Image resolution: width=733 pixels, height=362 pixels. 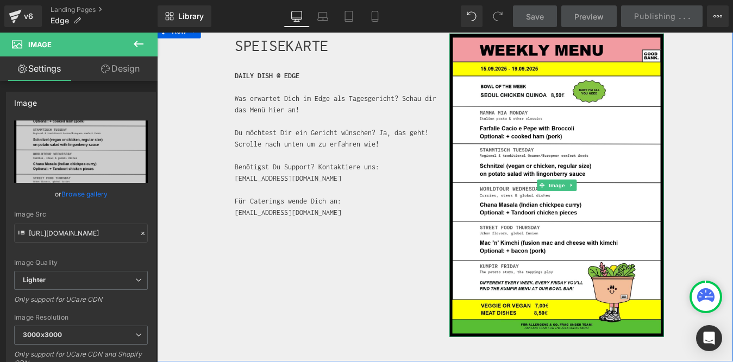 What do you see at coordinates (26, 100) in the screenshot?
I see `div: Image` at bounding box center [26, 100].